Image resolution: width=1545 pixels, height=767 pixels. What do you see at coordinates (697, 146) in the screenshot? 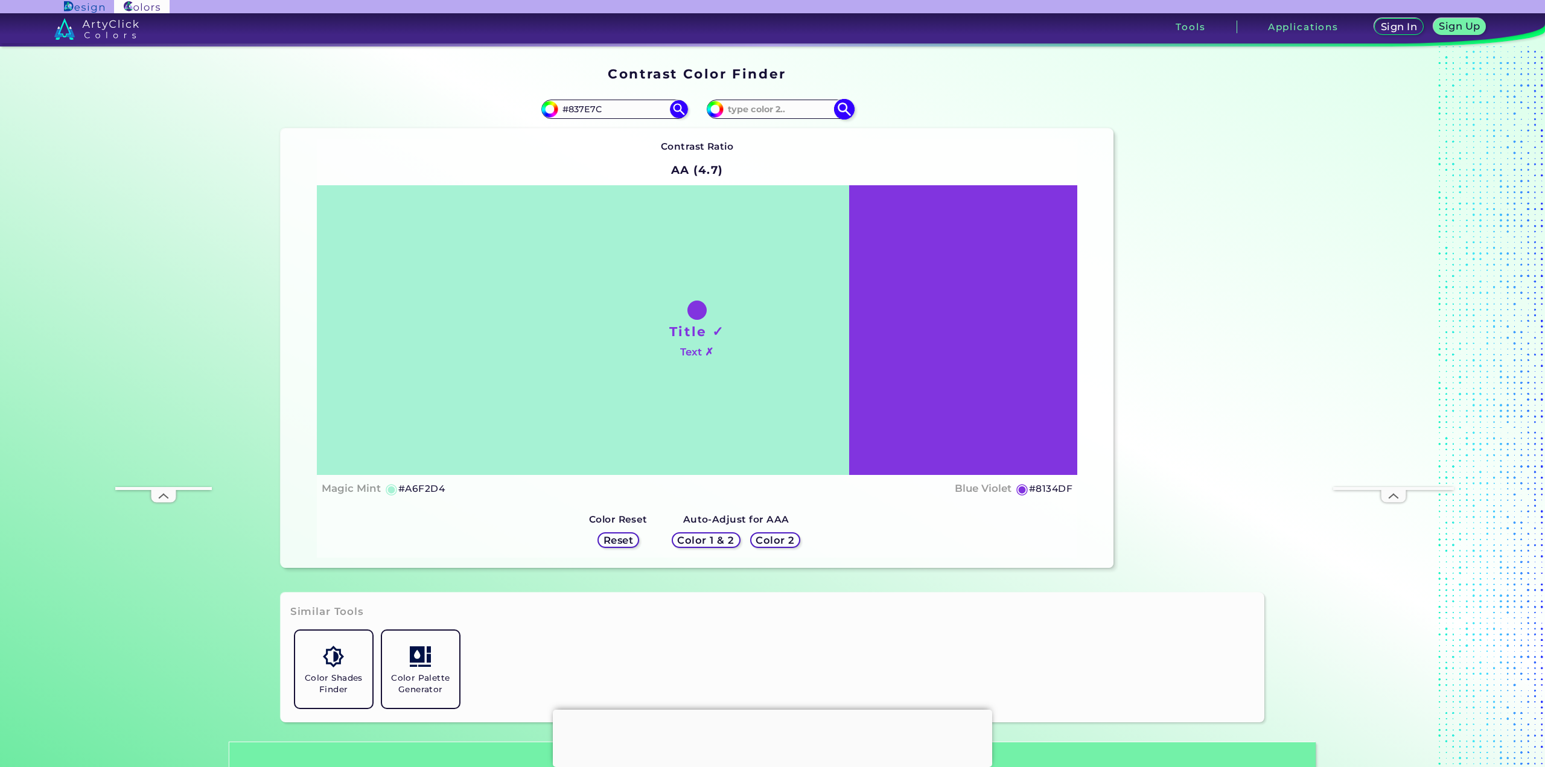
I see `strong: Contrast Ratio` at bounding box center [697, 146].